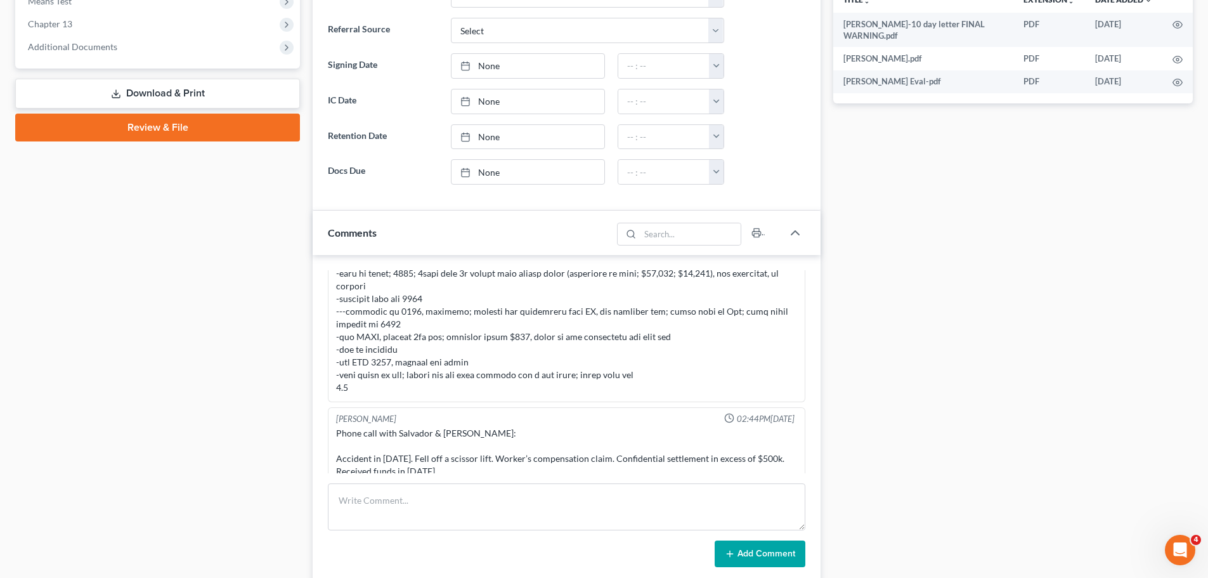 This screenshot has width=1208, height=578. What do you see at coordinates (50, 23) in the screenshot?
I see `span: Chapter 13` at bounding box center [50, 23].